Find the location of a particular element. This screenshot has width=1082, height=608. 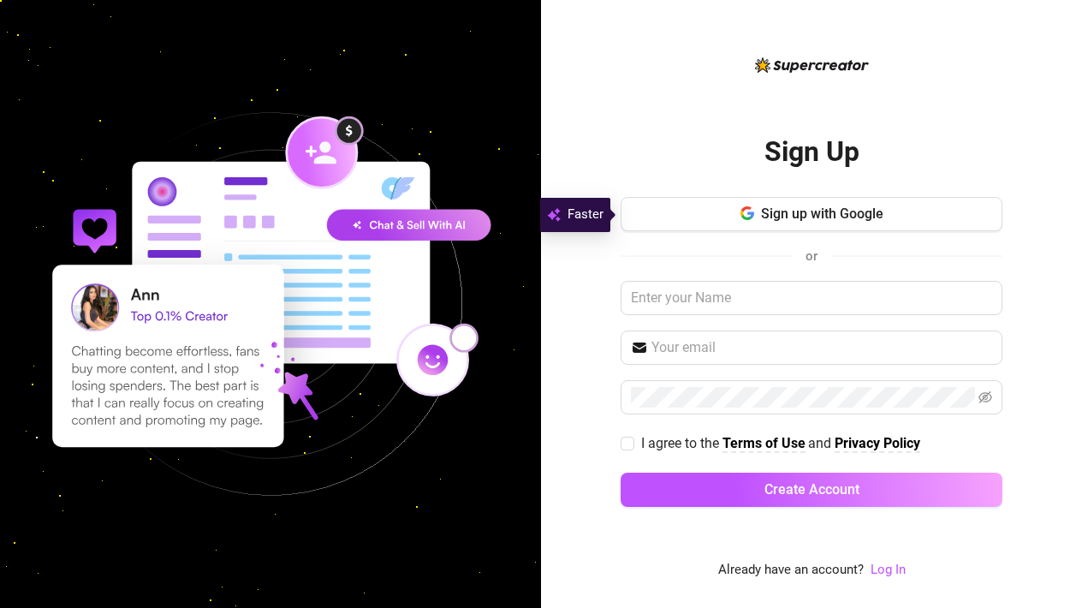

button: Sign up with Google is located at coordinates (811, 214).